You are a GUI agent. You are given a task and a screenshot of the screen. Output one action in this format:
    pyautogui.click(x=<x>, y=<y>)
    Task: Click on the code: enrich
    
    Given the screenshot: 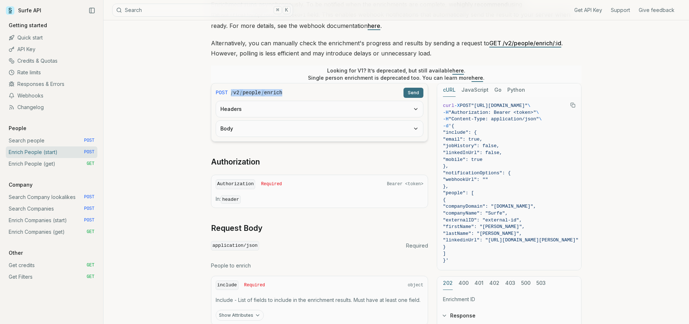 What is the action you would take?
    pyautogui.click(x=273, y=93)
    